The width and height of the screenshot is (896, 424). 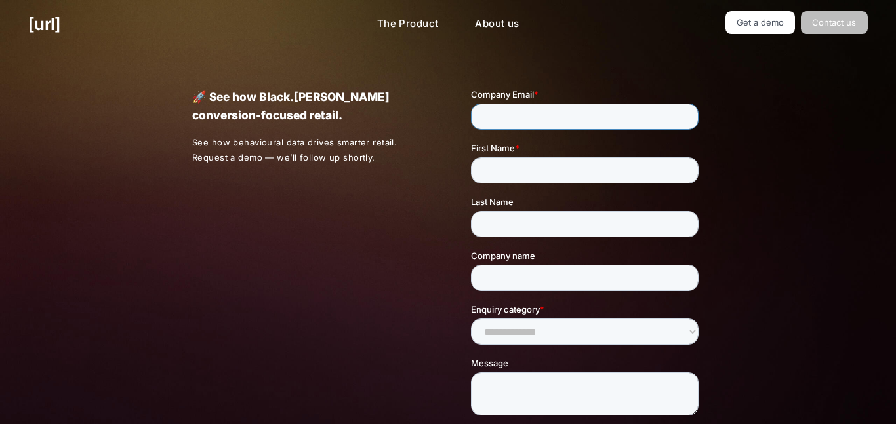 What do you see at coordinates (760, 22) in the screenshot?
I see `a: Get a demo` at bounding box center [760, 22].